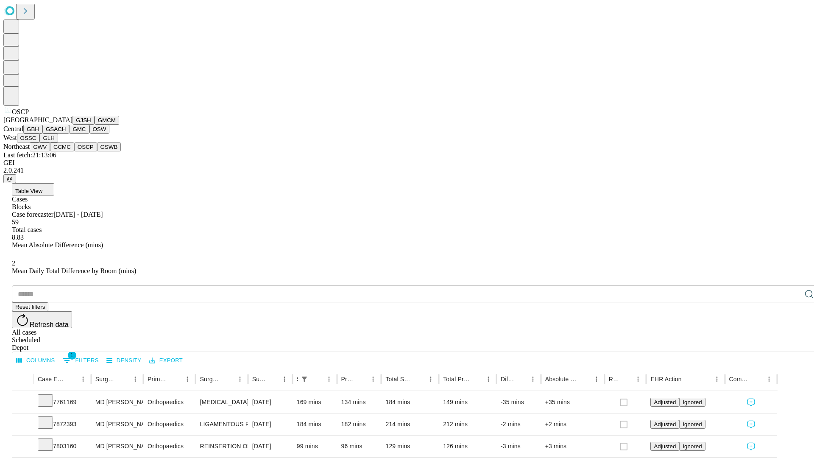  I want to click on div: Total Scheduled Duration, so click(399, 379).